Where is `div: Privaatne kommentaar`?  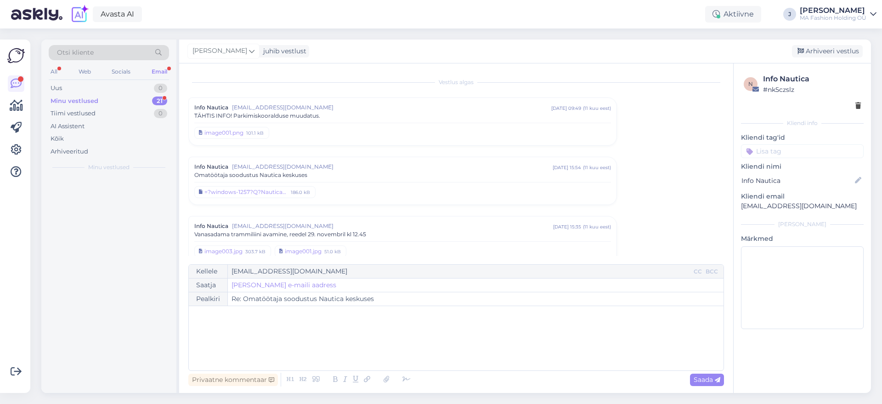 div: Privaatne kommentaar is located at coordinates (233, 380).